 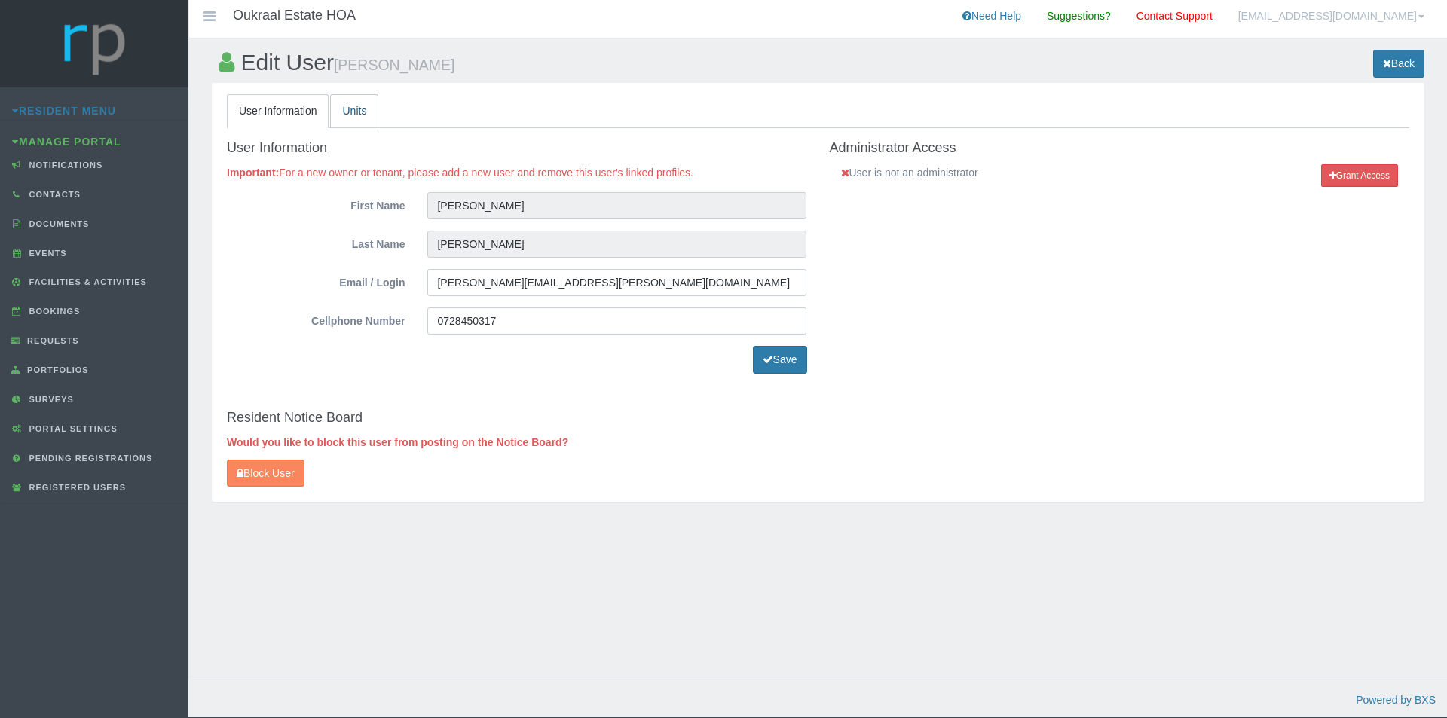 I want to click on input: First Name, so click(x=616, y=206).